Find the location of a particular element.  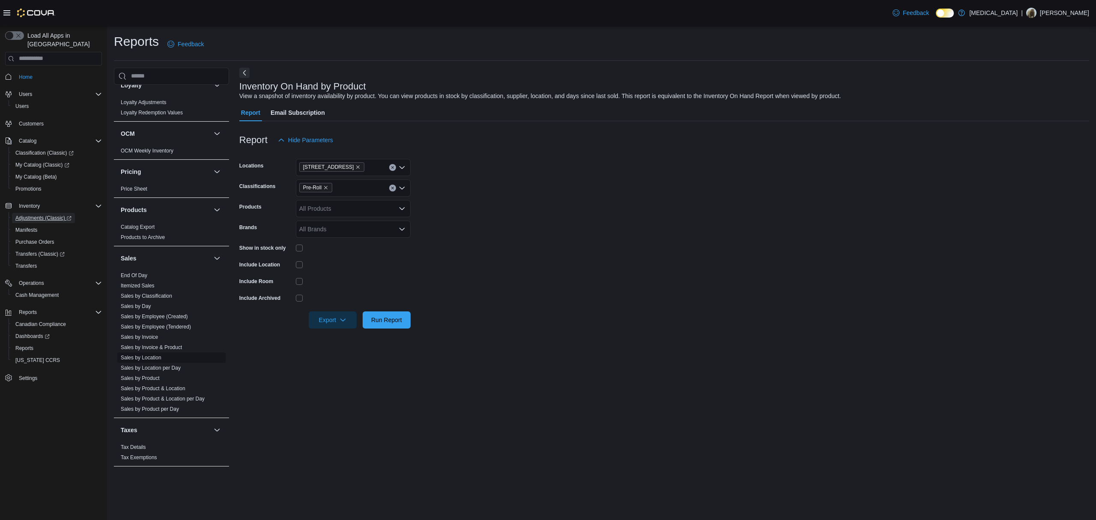

span: Sales by Day is located at coordinates (136, 306).